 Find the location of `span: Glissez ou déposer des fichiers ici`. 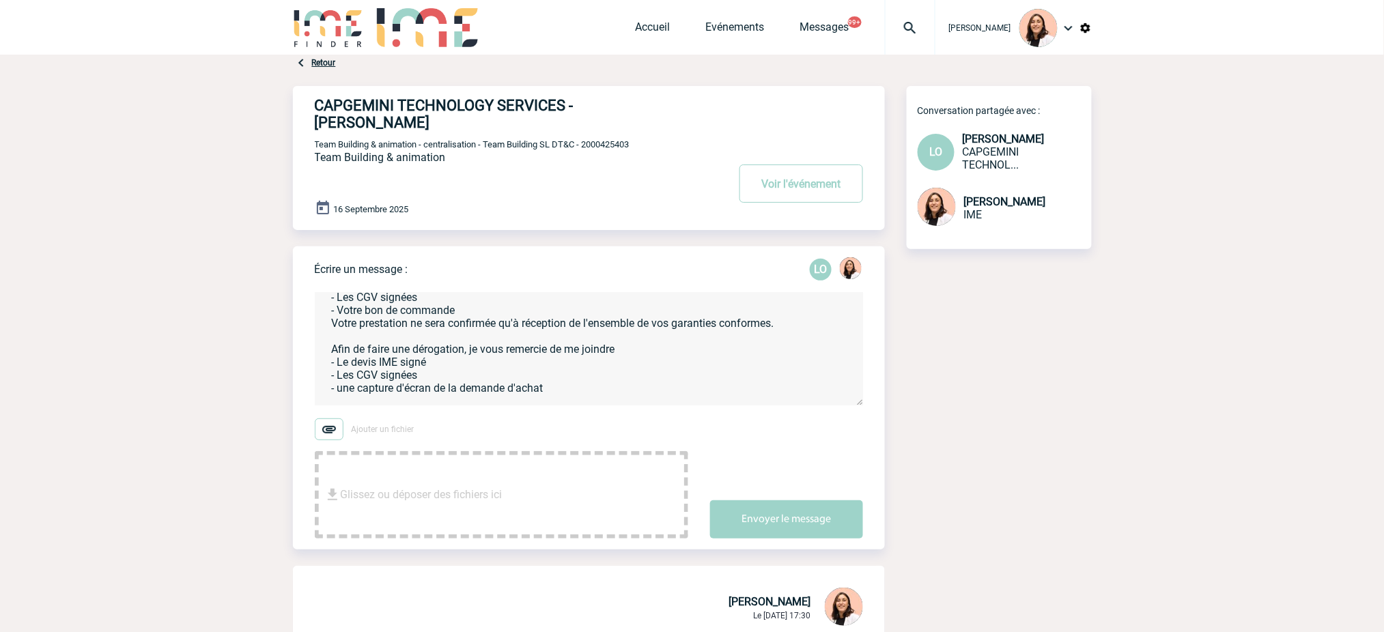

span: Glissez ou déposer des fichiers ici is located at coordinates (421, 495).